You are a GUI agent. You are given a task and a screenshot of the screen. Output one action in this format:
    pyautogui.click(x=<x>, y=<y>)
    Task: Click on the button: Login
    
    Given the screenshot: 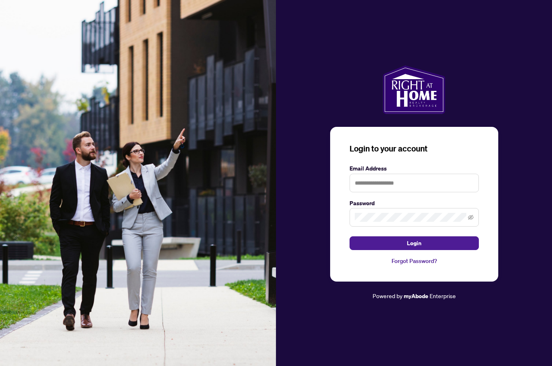 What is the action you would take?
    pyautogui.click(x=414, y=243)
    